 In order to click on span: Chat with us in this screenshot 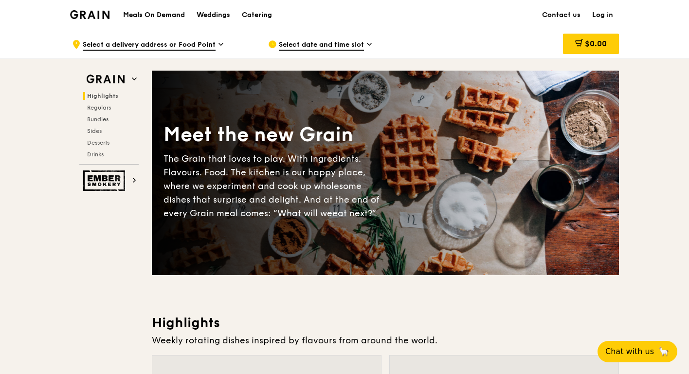, I will do `click(629, 351)`.